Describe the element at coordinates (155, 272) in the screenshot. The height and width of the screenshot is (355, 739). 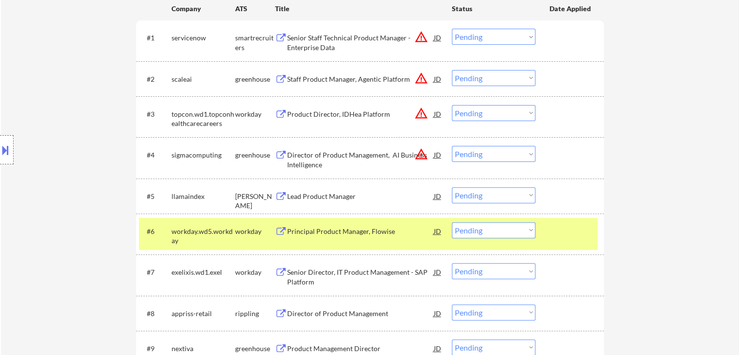
I see `div: #7` at that location.